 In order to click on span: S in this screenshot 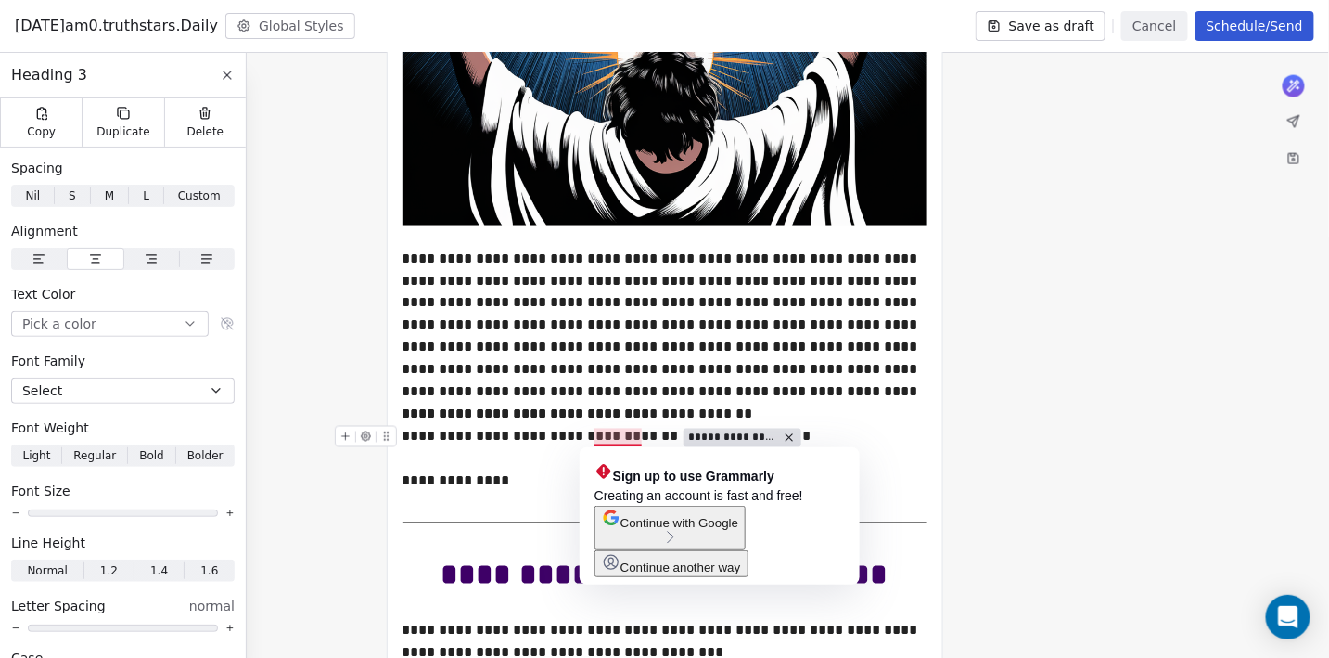, I will do `click(72, 196)`.